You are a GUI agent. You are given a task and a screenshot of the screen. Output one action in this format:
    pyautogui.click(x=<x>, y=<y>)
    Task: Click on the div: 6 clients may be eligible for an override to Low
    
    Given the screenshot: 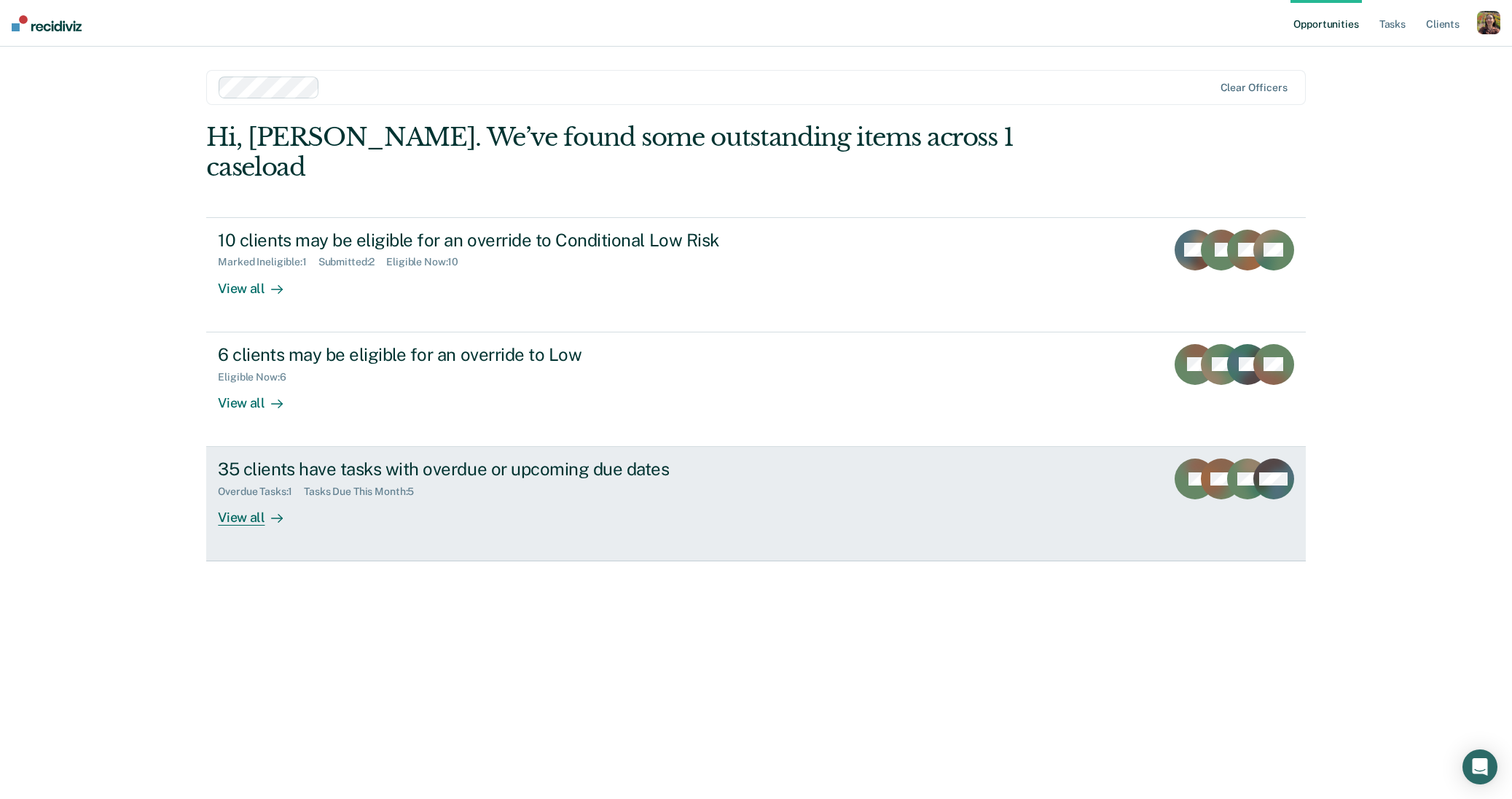 What is the action you would take?
    pyautogui.click(x=474, y=354)
    